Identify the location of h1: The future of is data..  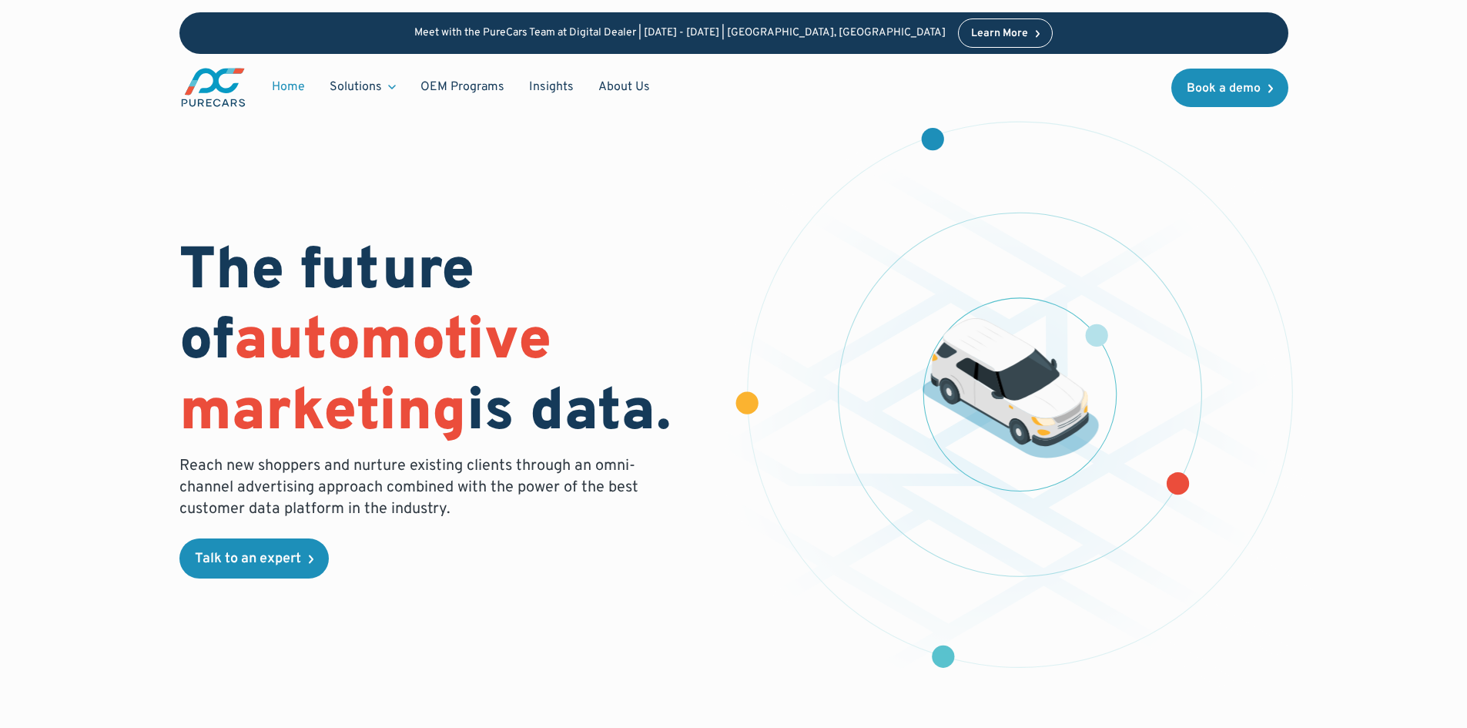
(447, 344).